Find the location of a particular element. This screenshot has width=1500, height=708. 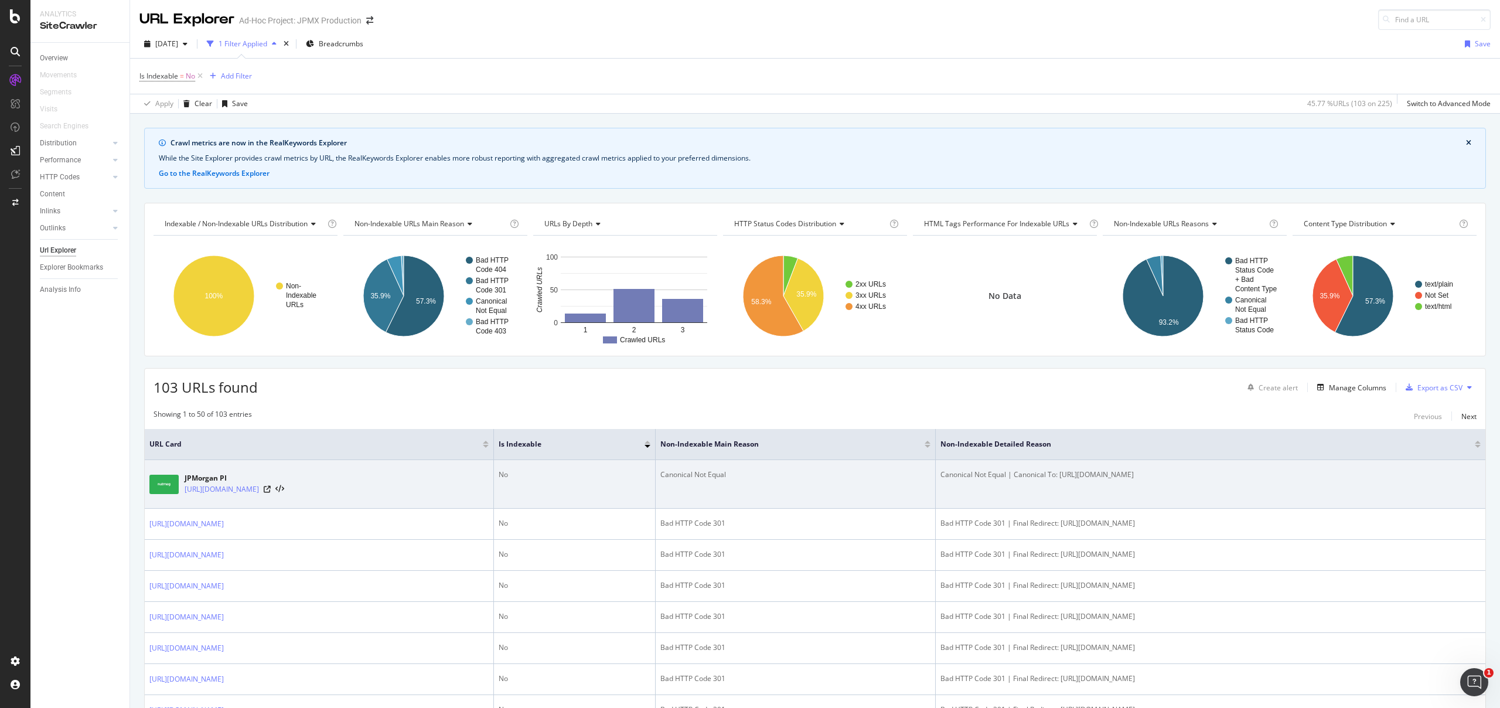

div: Distribution is located at coordinates (58, 143).